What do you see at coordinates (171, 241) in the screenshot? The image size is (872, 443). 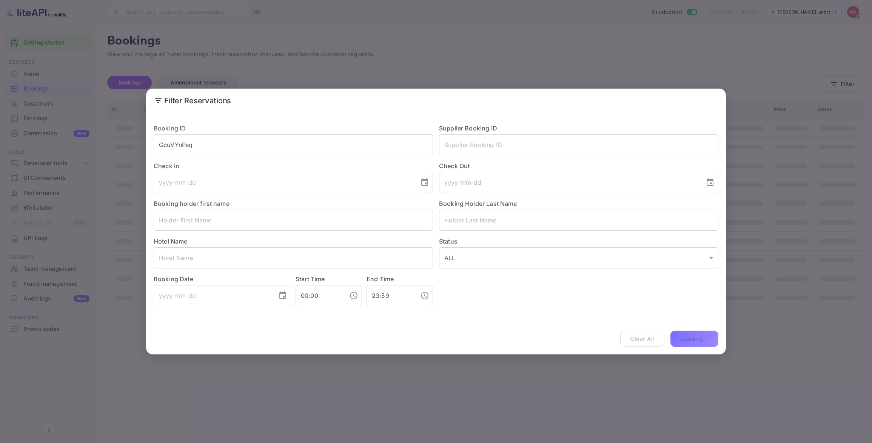 I see `label: Hotel Name` at bounding box center [171, 241].